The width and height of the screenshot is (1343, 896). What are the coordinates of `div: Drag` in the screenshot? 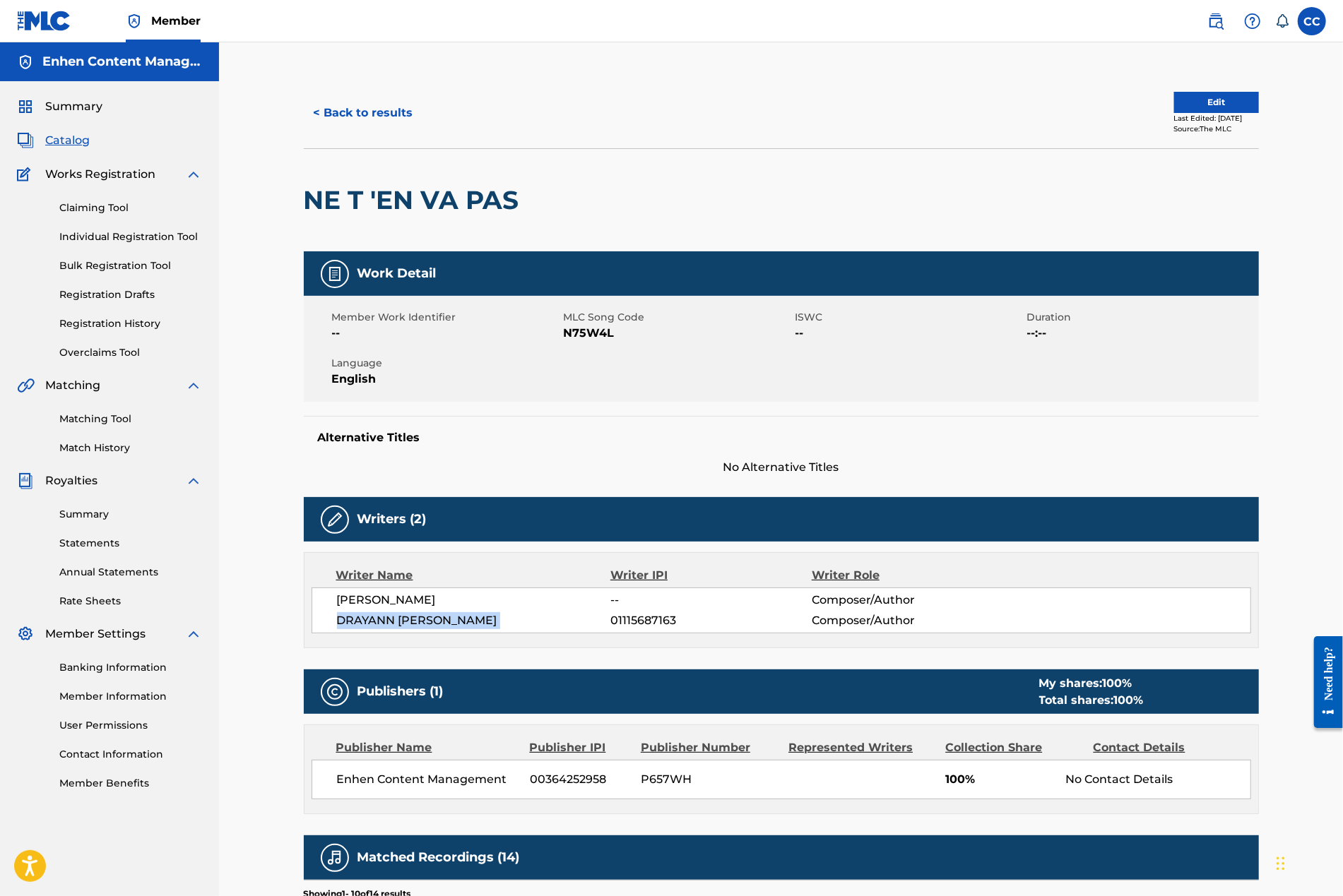 It's located at (1280, 864).